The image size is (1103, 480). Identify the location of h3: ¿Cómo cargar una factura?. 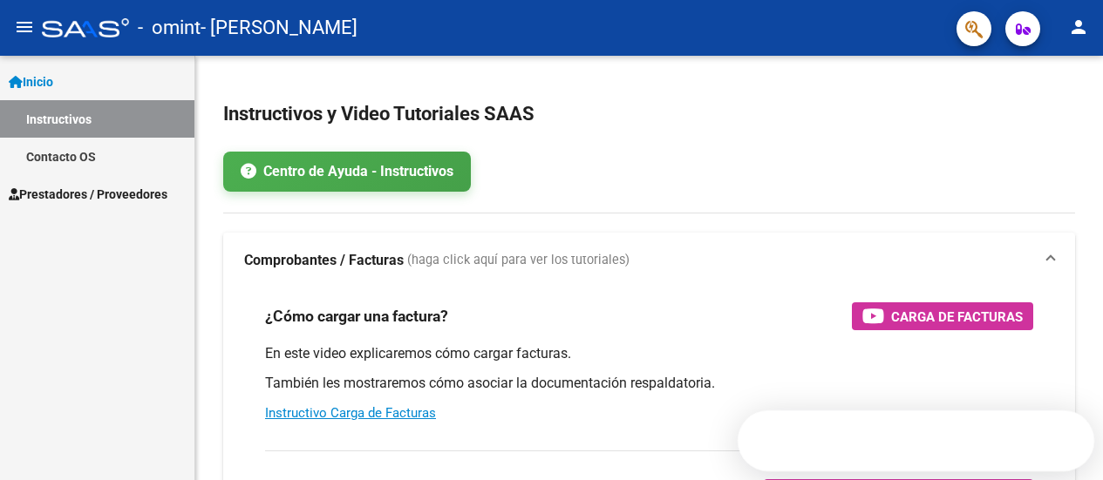
(357, 316).